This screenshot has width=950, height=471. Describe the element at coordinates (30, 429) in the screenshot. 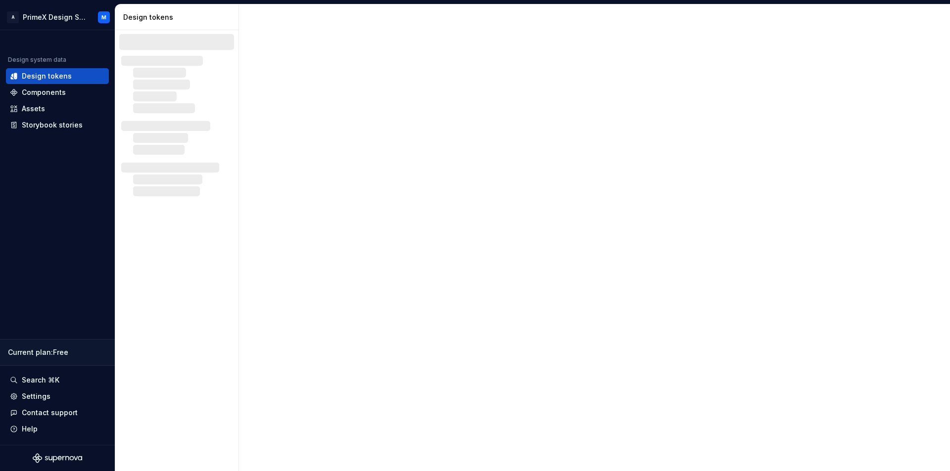

I see `div: Help` at that location.